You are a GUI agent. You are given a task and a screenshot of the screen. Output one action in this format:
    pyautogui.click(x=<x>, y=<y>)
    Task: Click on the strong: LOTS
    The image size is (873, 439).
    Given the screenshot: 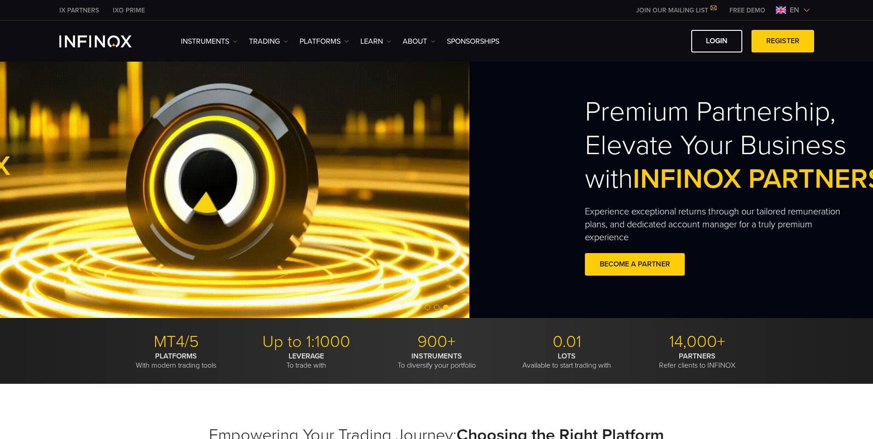 What is the action you would take?
    pyautogui.click(x=566, y=356)
    